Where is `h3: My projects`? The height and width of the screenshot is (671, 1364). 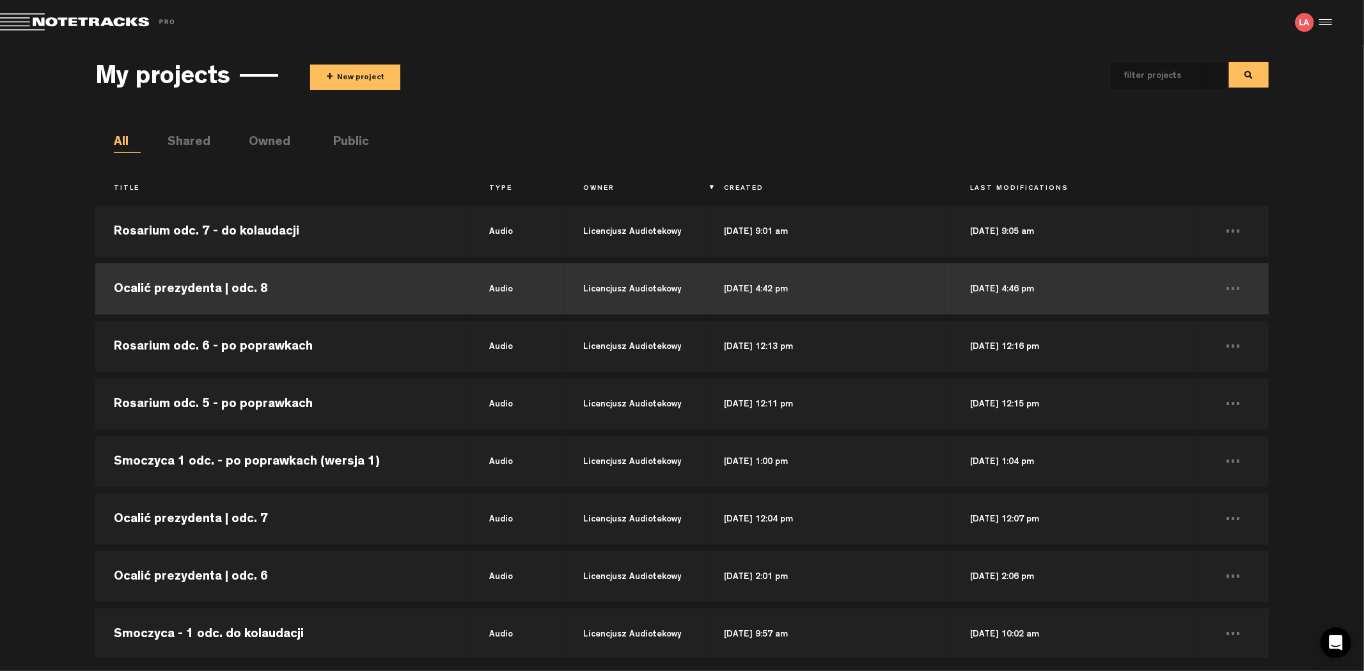 h3: My projects is located at coordinates (162, 79).